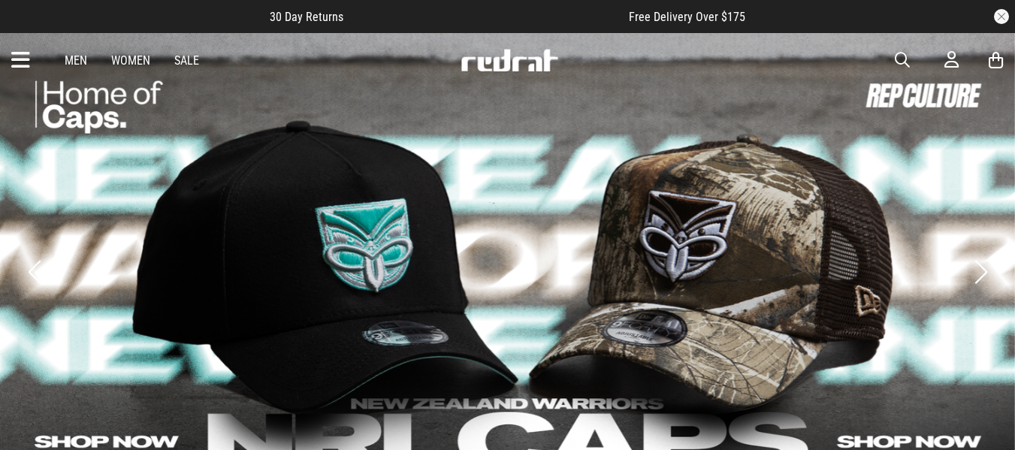 This screenshot has height=450, width=1015. I want to click on button: Previous slide, so click(34, 272).